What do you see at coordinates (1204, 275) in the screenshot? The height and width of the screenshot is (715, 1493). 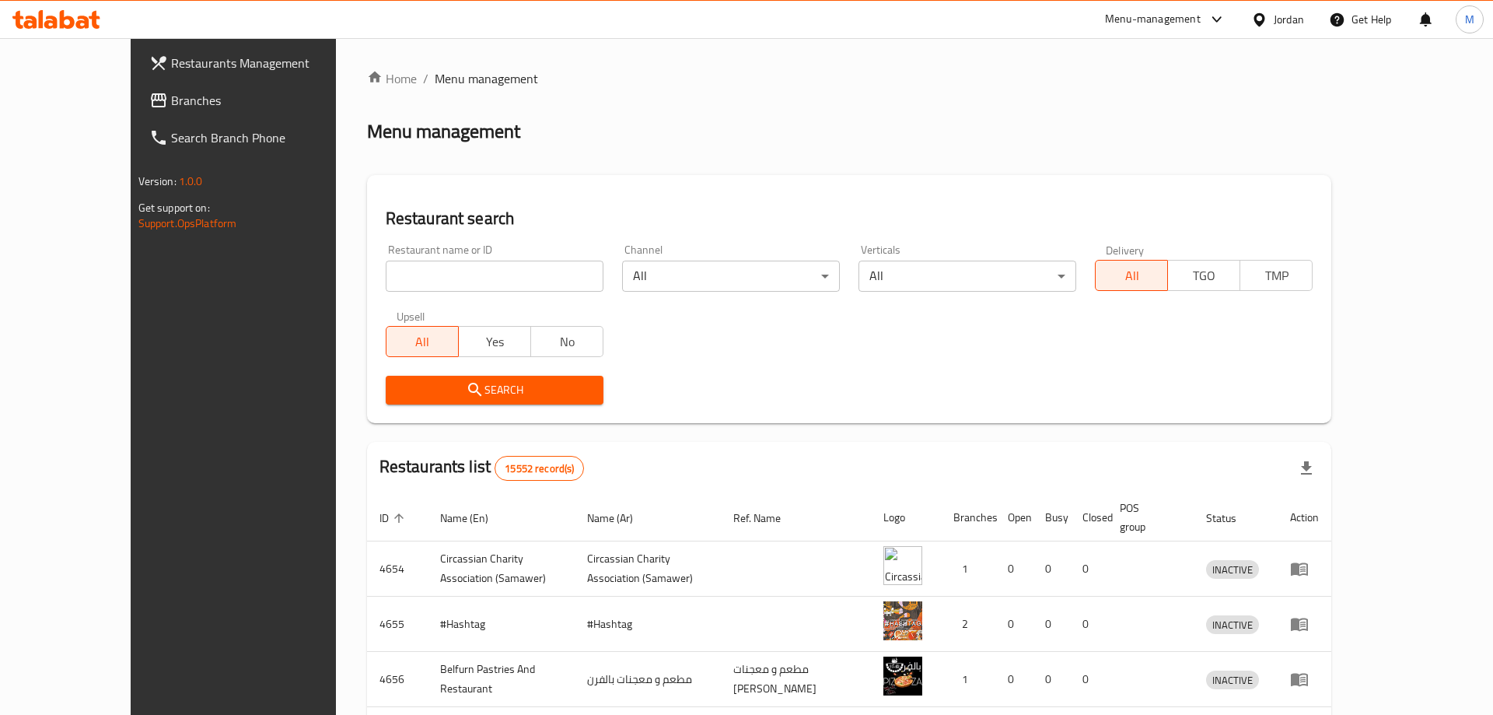 I see `button: TGO` at bounding box center [1204, 275].